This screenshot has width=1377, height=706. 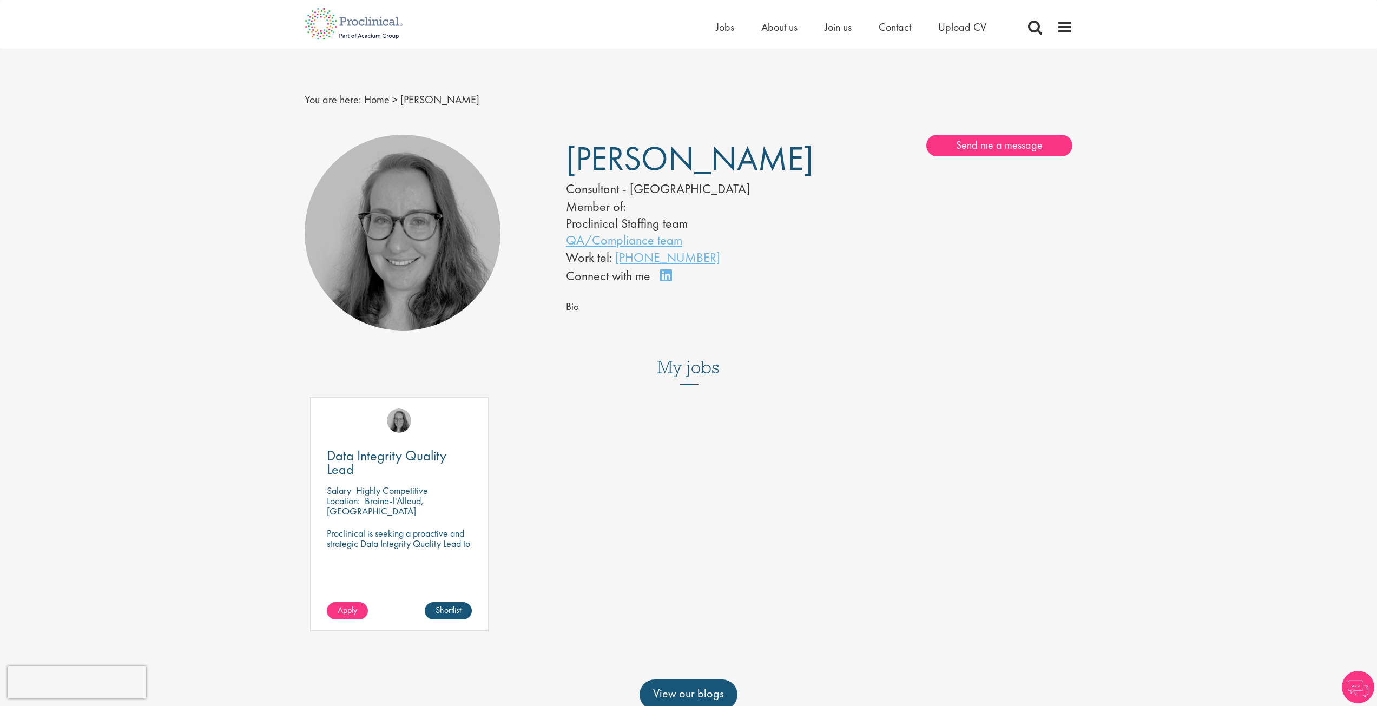 I want to click on img: Chatbot, so click(x=1358, y=687).